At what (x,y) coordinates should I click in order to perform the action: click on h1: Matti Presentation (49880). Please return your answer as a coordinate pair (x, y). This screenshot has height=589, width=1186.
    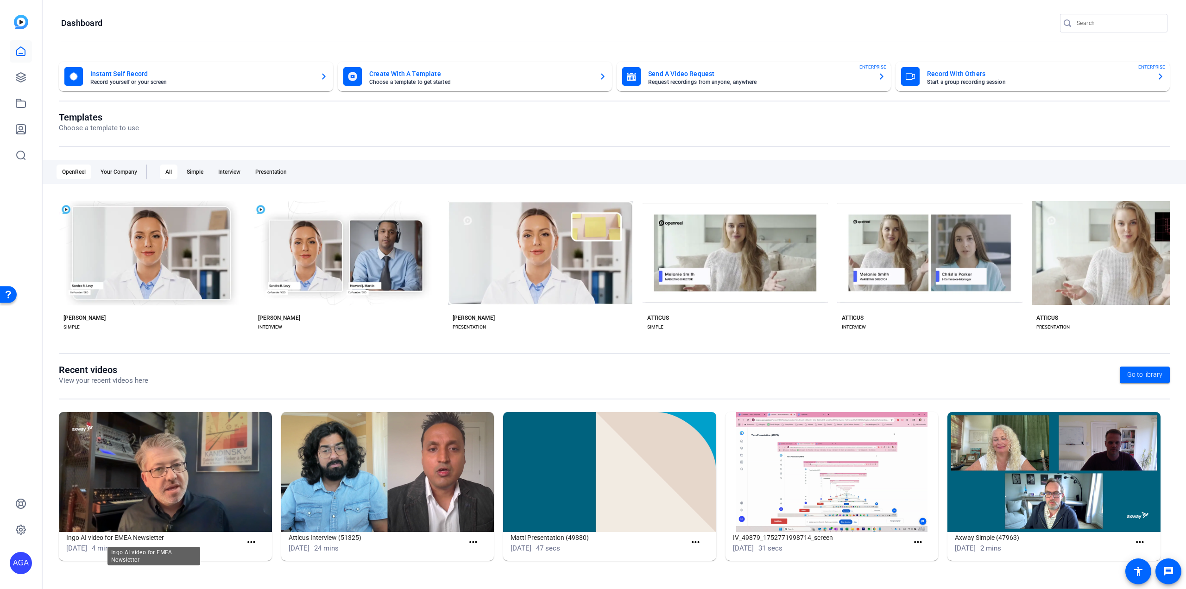
    Looking at the image, I should click on (598, 537).